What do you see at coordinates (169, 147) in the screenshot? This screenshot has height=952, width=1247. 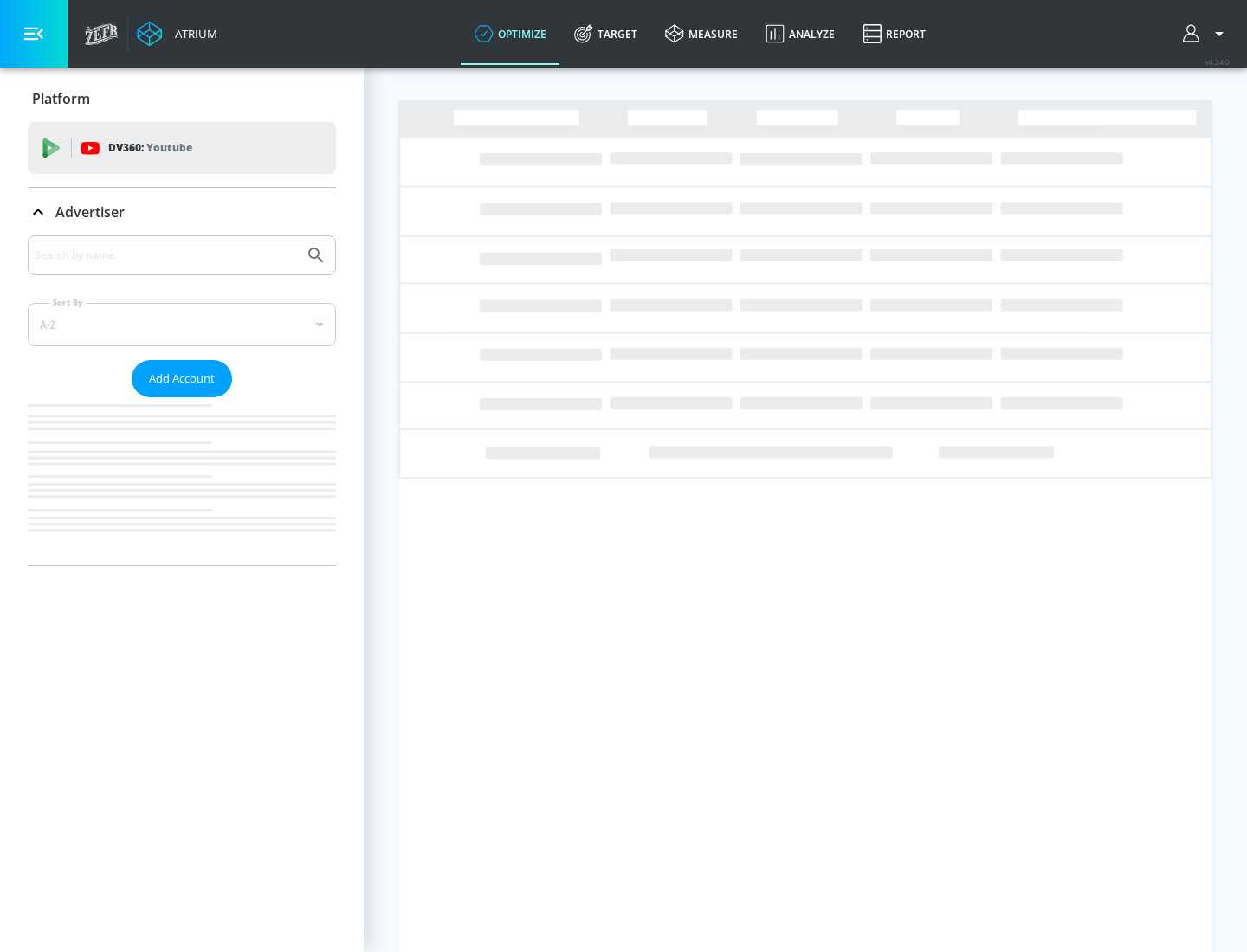 I see `p: Youtube` at bounding box center [169, 147].